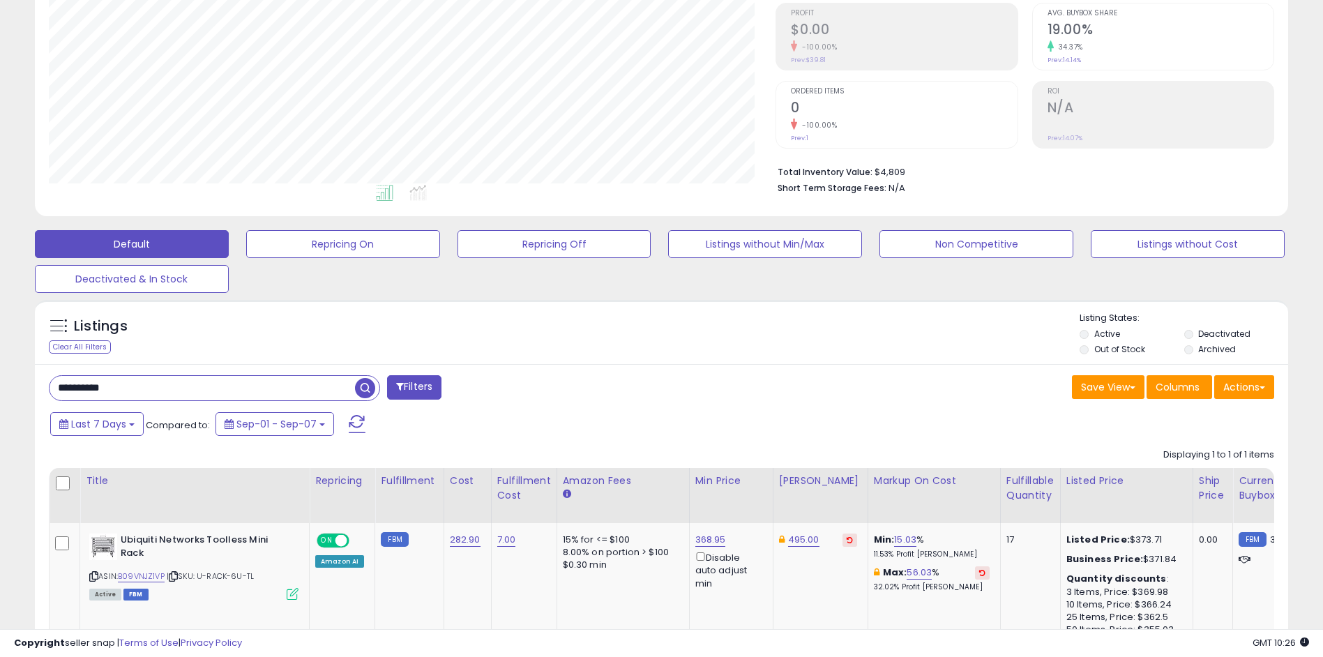 The height and width of the screenshot is (657, 1323). I want to click on div: $0.30 min, so click(621, 565).